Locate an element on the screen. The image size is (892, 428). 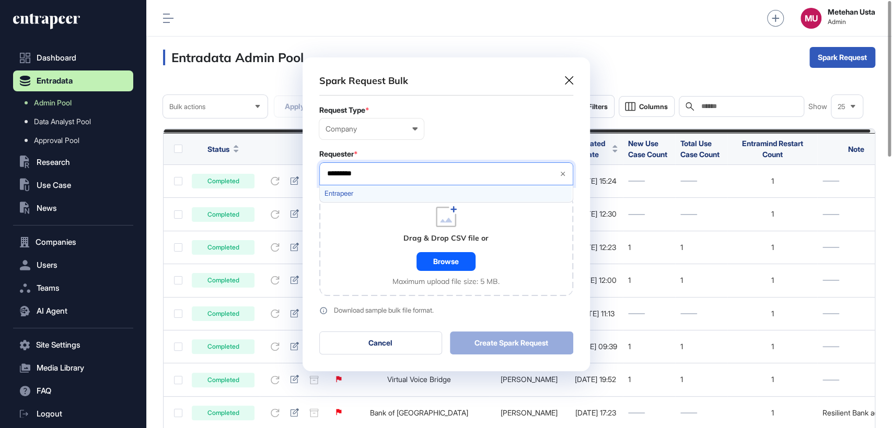
a: Download sample bulk file format. is located at coordinates (446, 311).